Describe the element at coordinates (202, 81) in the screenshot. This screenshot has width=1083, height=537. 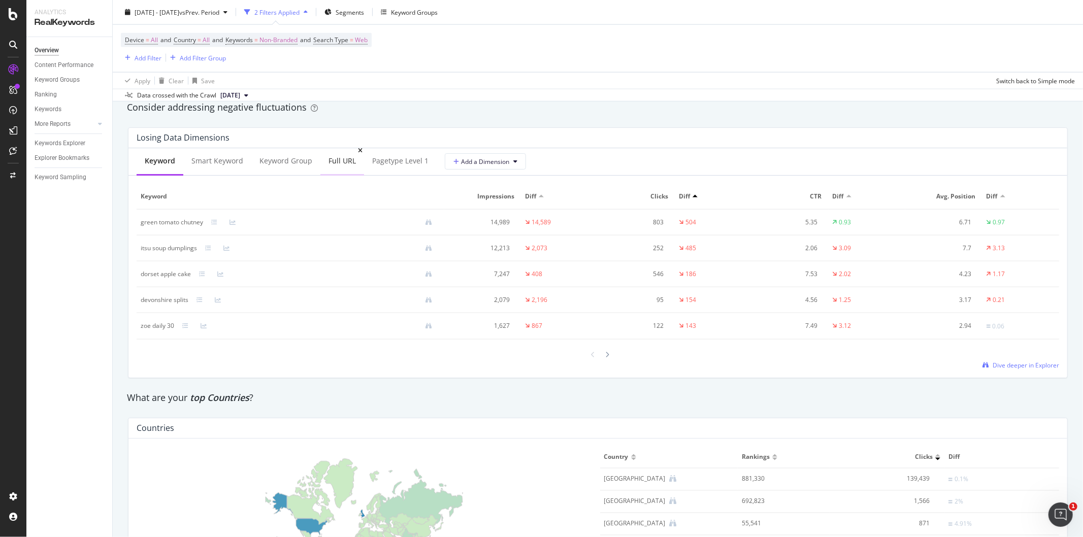
I see `button: Save` at that location.